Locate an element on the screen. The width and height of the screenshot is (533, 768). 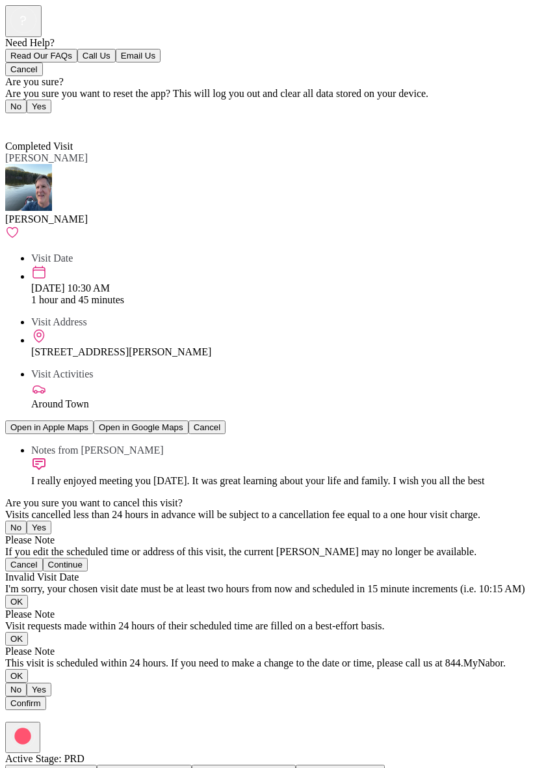
span: Completed Visit is located at coordinates (39, 146).